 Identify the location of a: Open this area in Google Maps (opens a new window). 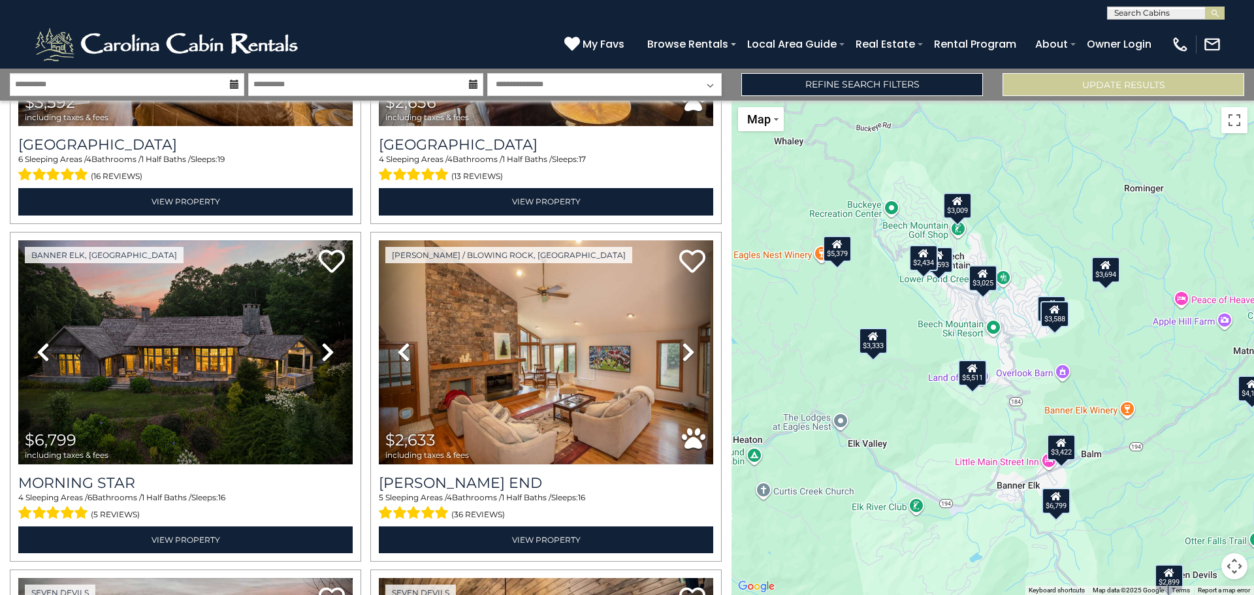
(756, 587).